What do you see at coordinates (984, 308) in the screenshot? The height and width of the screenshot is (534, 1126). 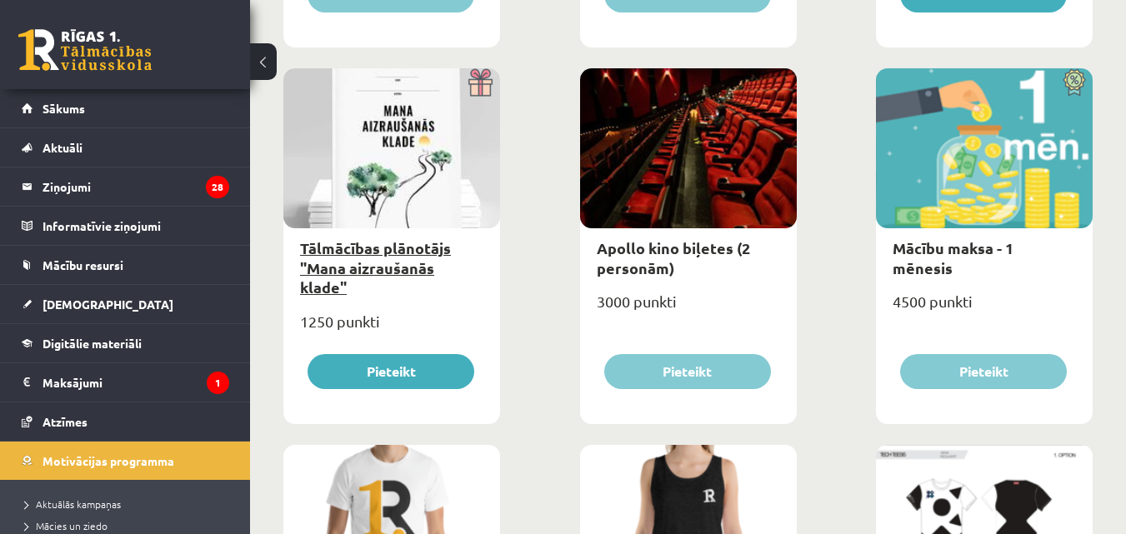 I see `div: 4500 punkti` at bounding box center [984, 308].